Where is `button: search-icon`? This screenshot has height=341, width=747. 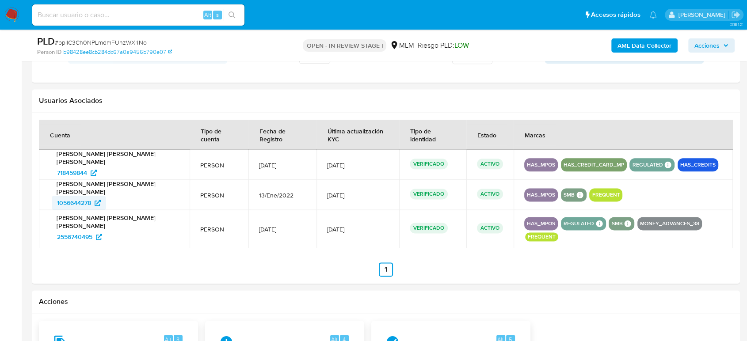 button: search-icon is located at coordinates (232, 15).